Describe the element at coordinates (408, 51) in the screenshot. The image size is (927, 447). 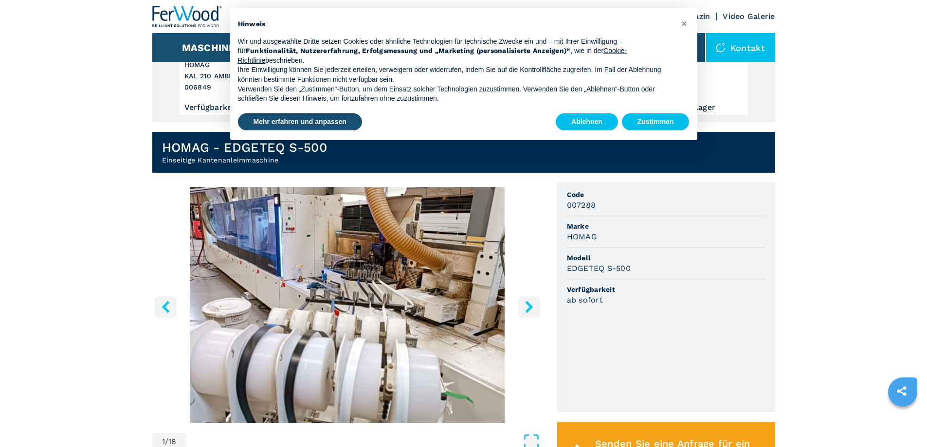
I see `strong: Funktionalität, Nutzererfahrung, Erfolgsmessung und „Marketing (personalisierte Anzeigen)“` at that location.